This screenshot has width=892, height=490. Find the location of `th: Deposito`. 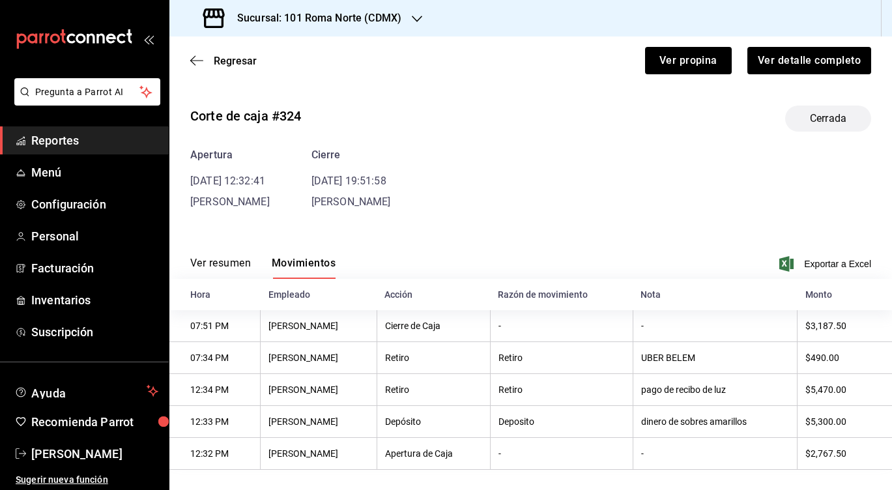

th: Deposito is located at coordinates (561, 422).